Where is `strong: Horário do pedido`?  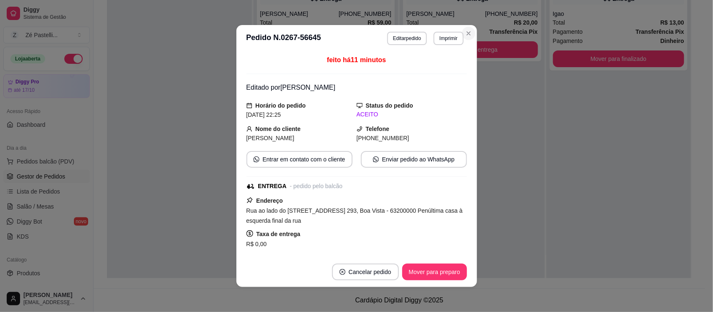
strong: Horário do pedido is located at coordinates (281, 106).